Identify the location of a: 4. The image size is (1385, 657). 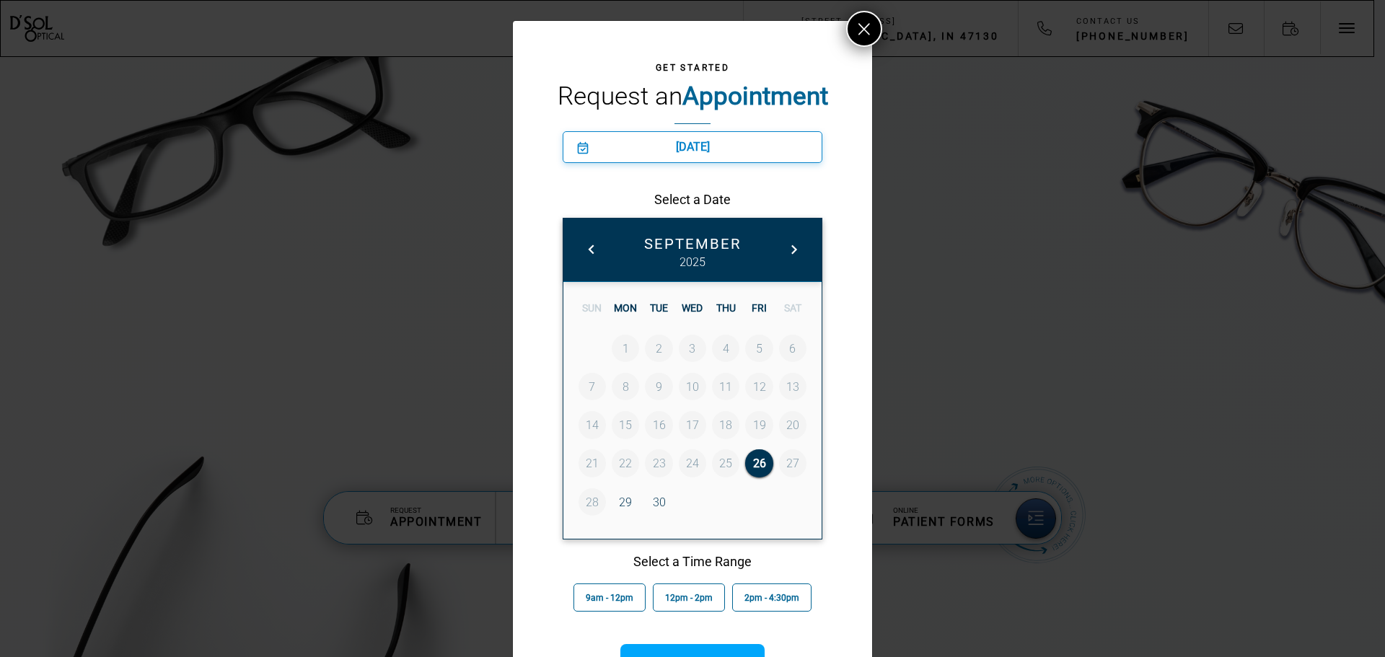
(725, 348).